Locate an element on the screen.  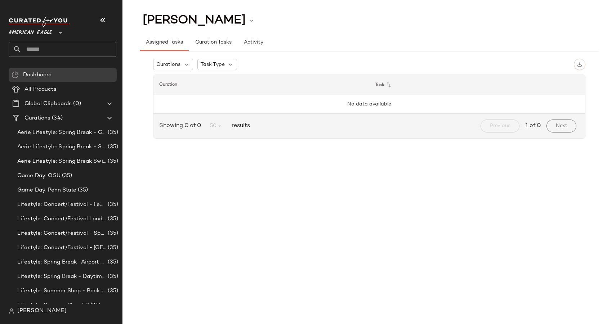
span: Activity is located at coordinates (253, 43).